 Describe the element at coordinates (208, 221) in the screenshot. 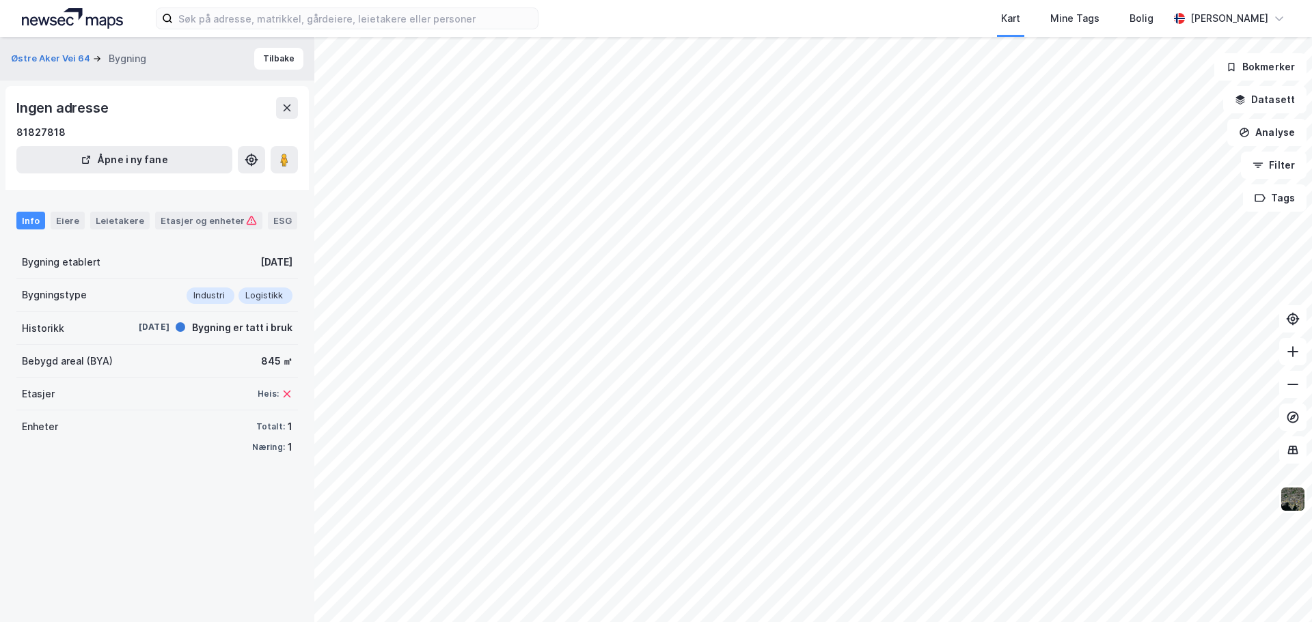

I see `div: Etasjer og enheter` at that location.